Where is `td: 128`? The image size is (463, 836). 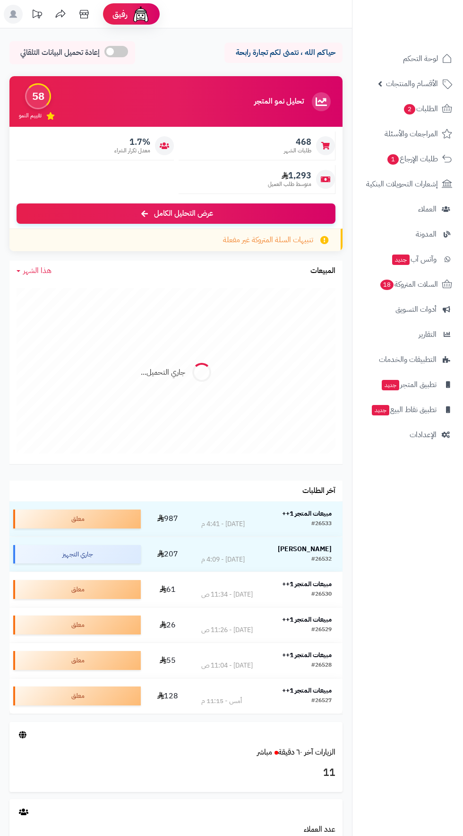
td: 128 is located at coordinates (167, 696).